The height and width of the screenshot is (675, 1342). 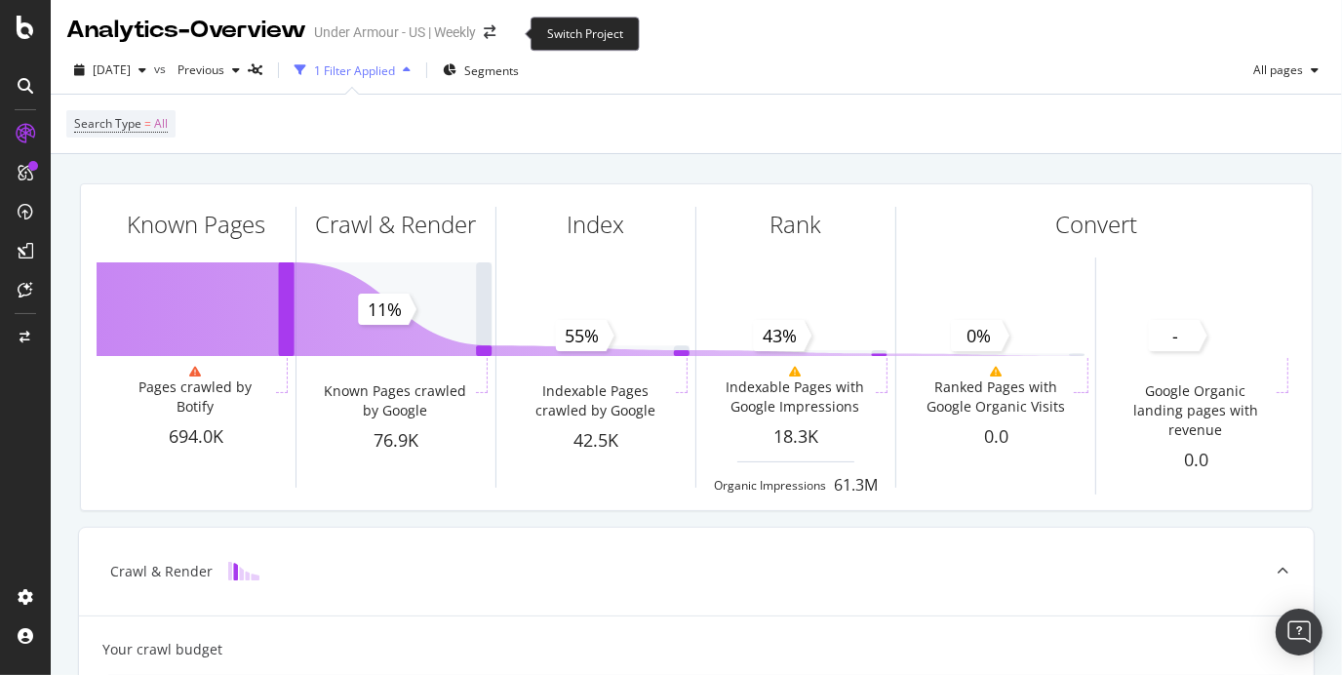 I want to click on button: Segments, so click(x=481, y=70).